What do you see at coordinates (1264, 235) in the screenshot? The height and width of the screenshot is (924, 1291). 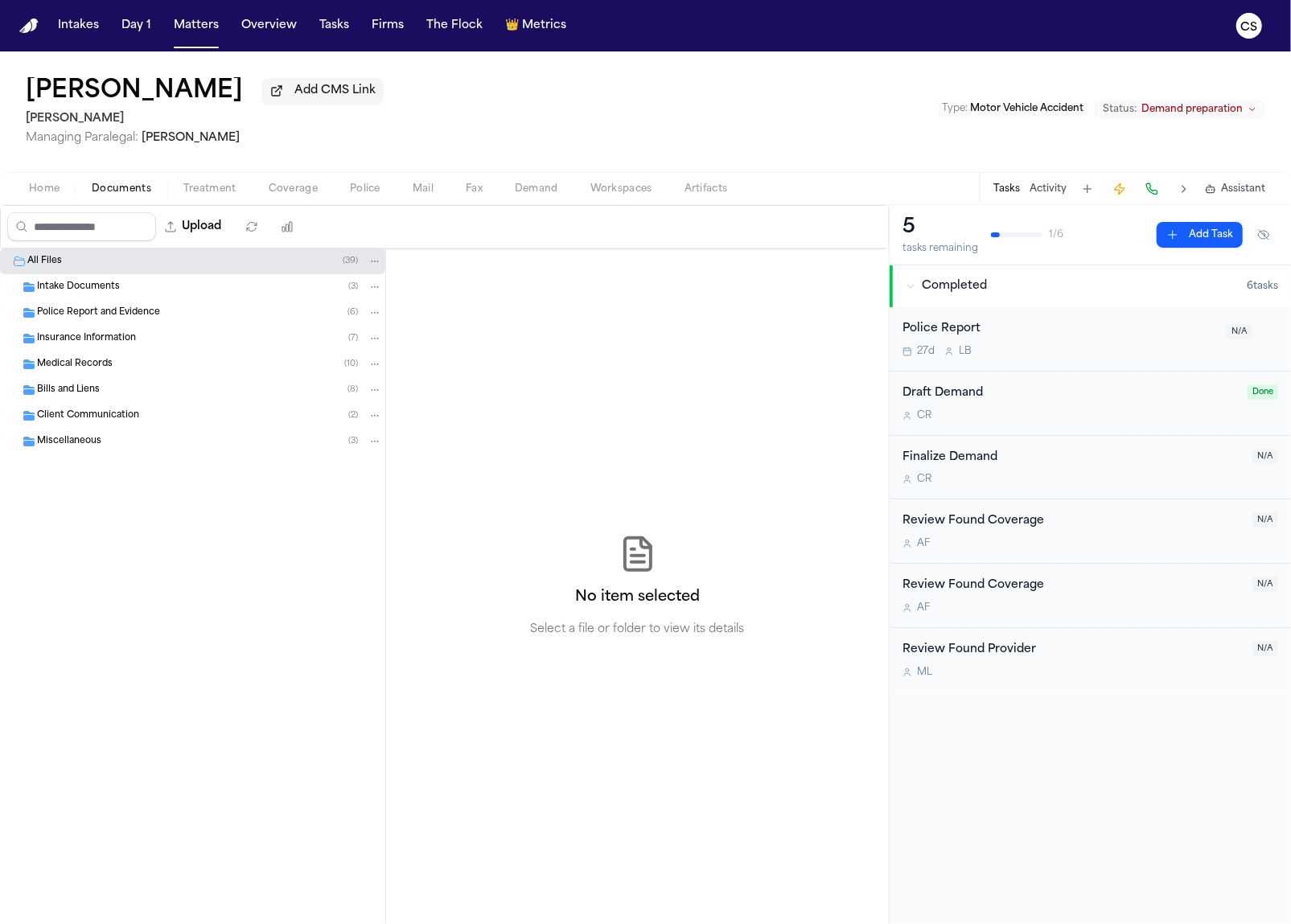 I see `button: Hide completed tasks (⌘⇧H)` at bounding box center [1264, 235].